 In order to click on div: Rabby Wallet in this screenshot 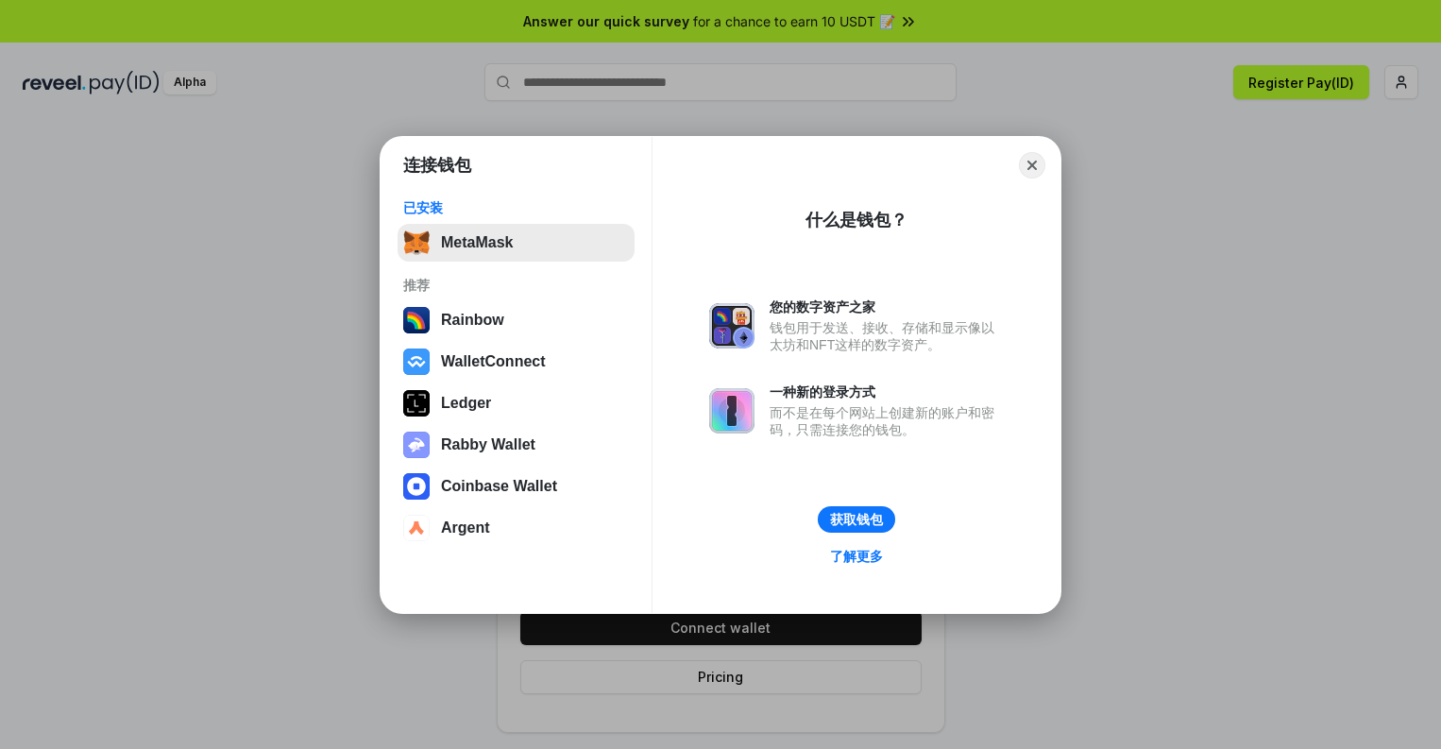, I will do `click(488, 445)`.